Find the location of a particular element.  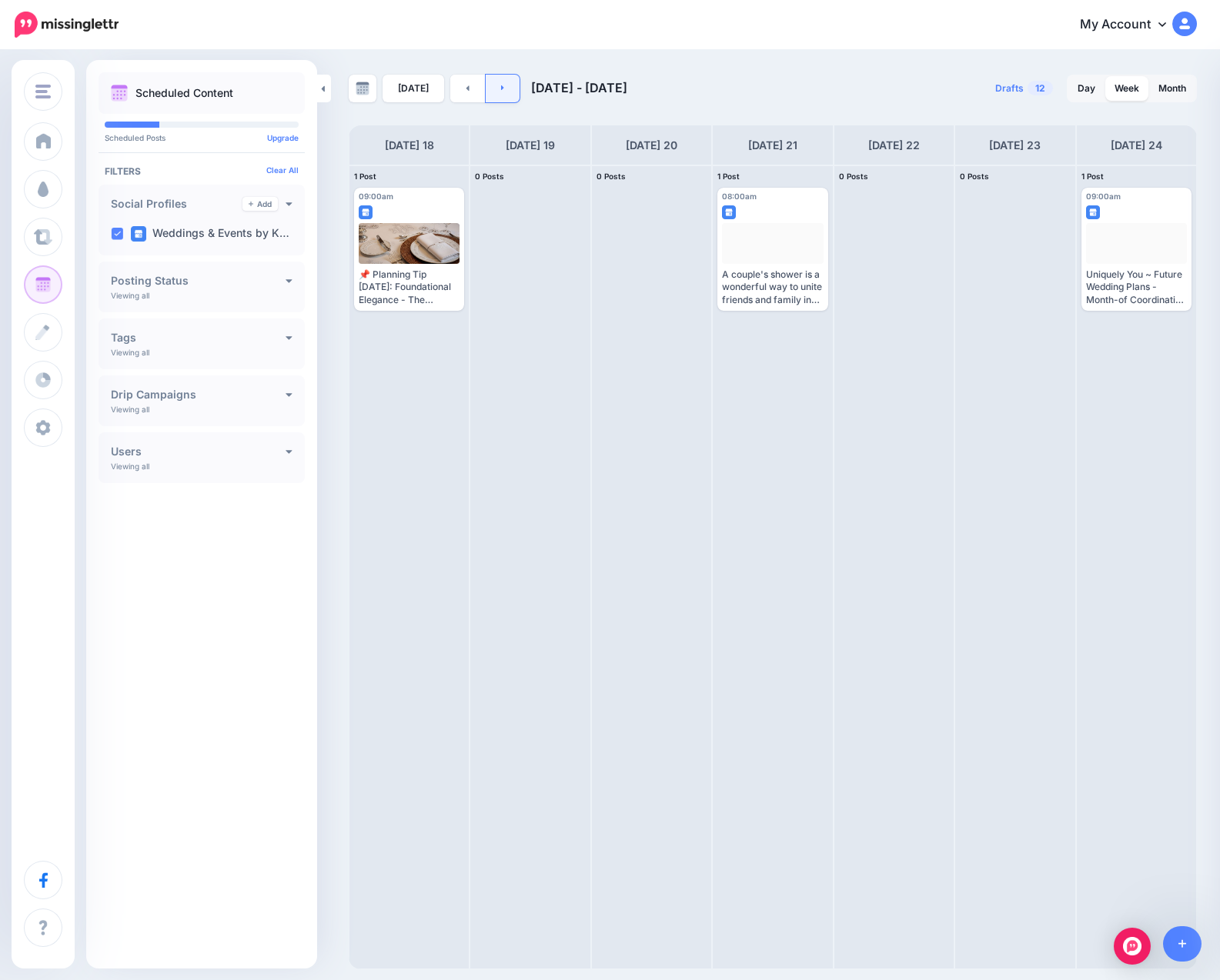

a: Month is located at coordinates (1172, 88).